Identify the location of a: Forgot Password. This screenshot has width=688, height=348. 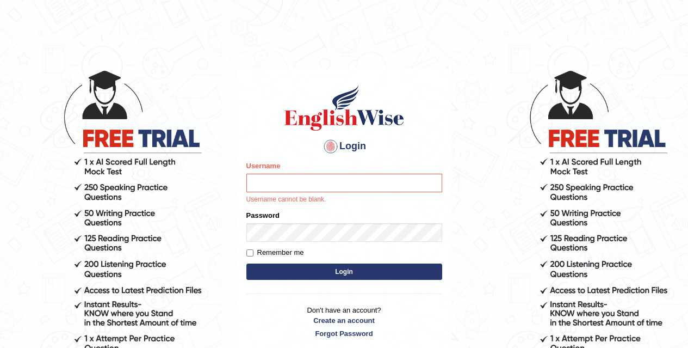
(344, 333).